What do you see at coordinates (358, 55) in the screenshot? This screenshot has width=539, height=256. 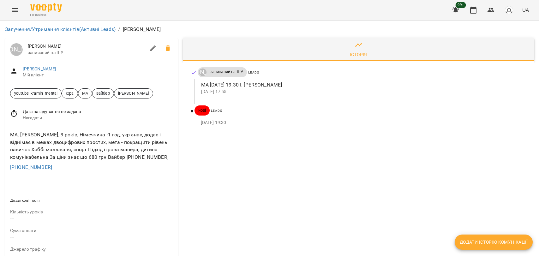 I see `div: Історія` at bounding box center [358, 55].